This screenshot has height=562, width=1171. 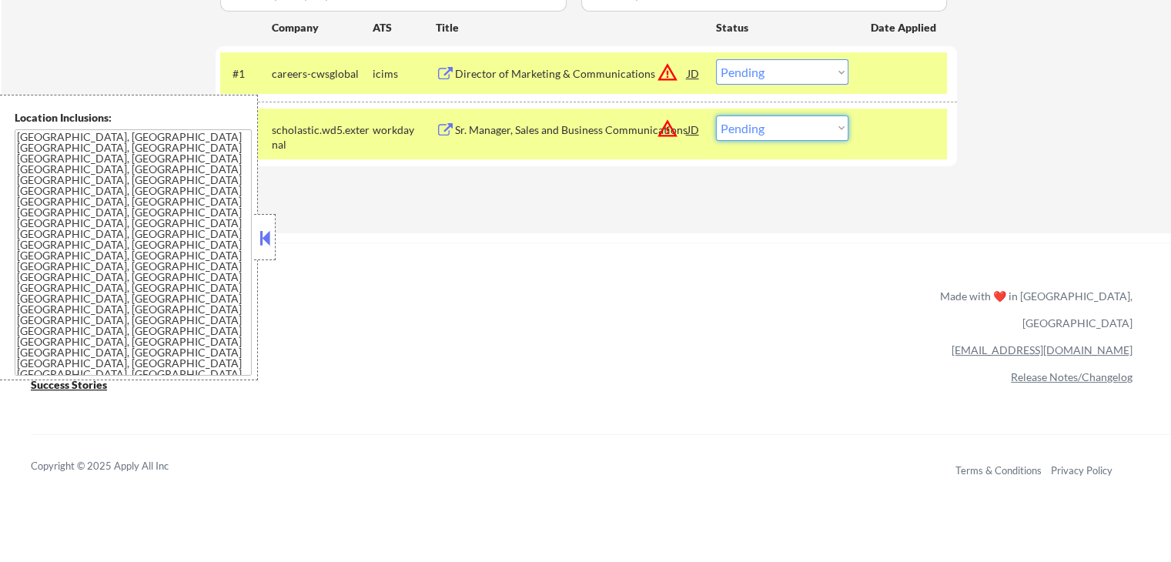 I want to click on div: Title, so click(x=568, y=28).